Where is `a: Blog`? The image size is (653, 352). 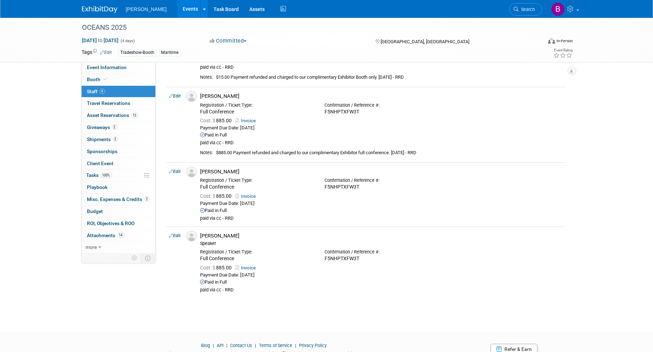 a: Blog is located at coordinates (205, 346).